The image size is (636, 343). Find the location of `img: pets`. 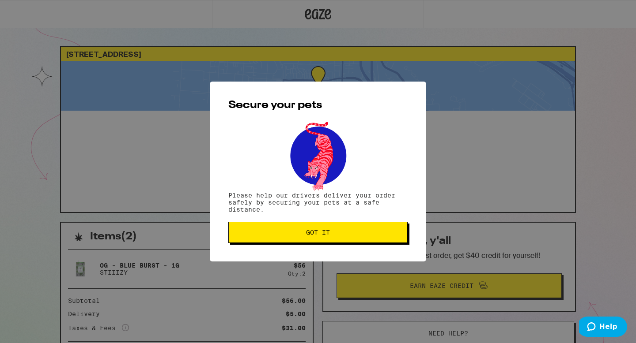

img: pets is located at coordinates (318, 156).